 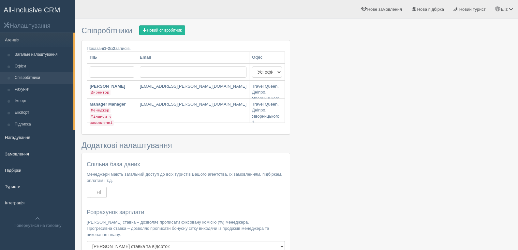 What do you see at coordinates (42, 113) in the screenshot?
I see `a: Експорт` at bounding box center [42, 113].